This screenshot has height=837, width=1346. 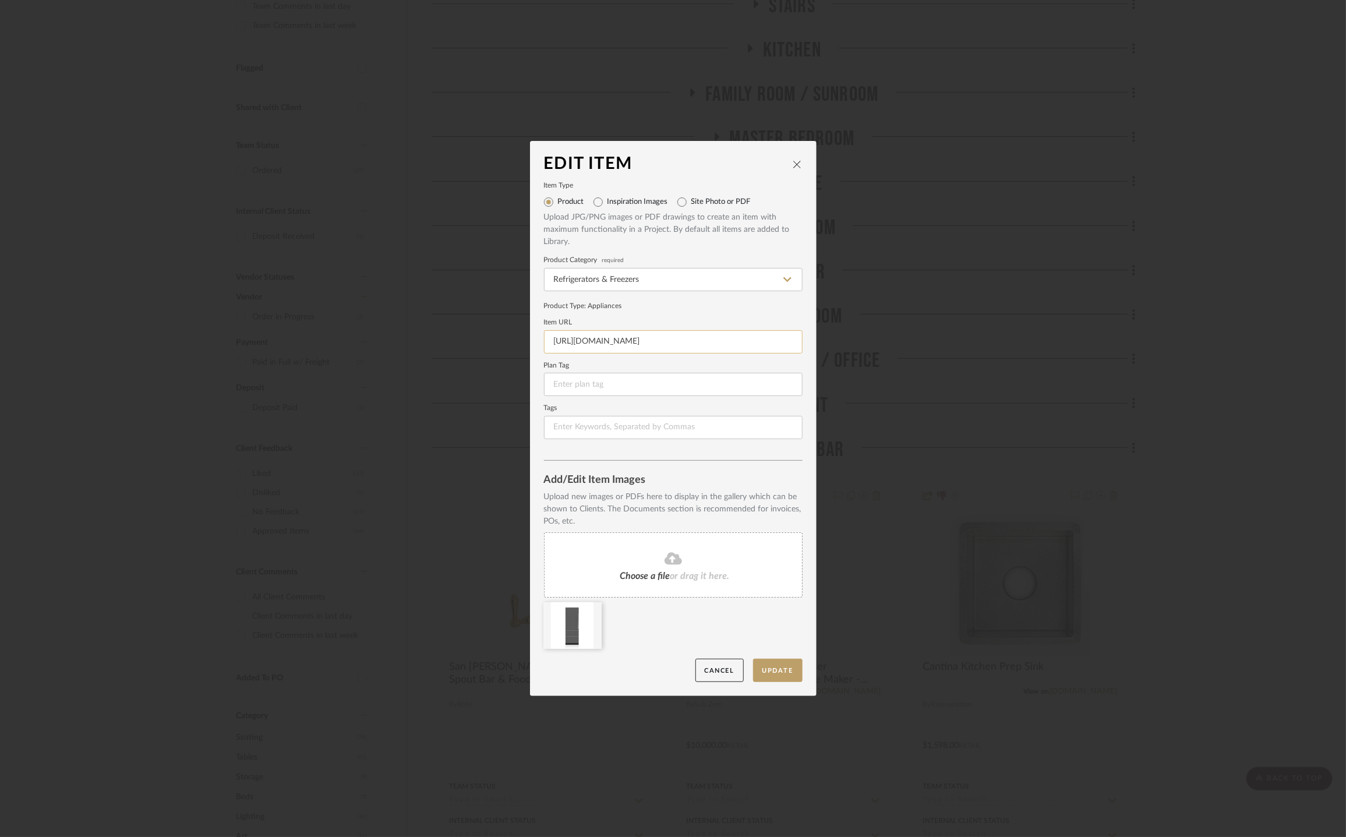 What do you see at coordinates (673, 509) in the screenshot?
I see `div: Upload new images or PDFs here to display in the gallery which can be shown to Clients. The Docum...` at bounding box center [673, 509].